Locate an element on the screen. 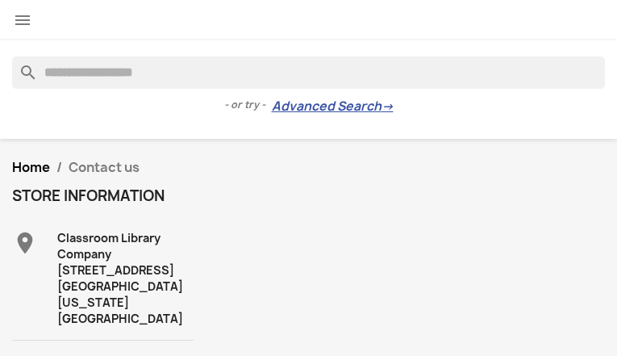  span: - or try - is located at coordinates (248, 105).